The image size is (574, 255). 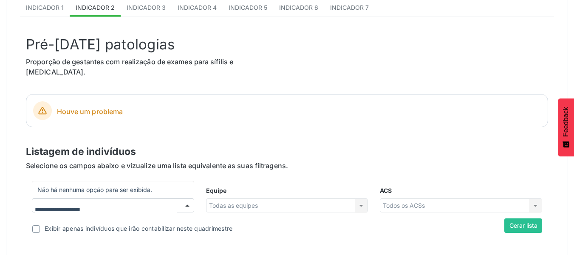 I want to click on button: Gerar lista, so click(x=523, y=225).